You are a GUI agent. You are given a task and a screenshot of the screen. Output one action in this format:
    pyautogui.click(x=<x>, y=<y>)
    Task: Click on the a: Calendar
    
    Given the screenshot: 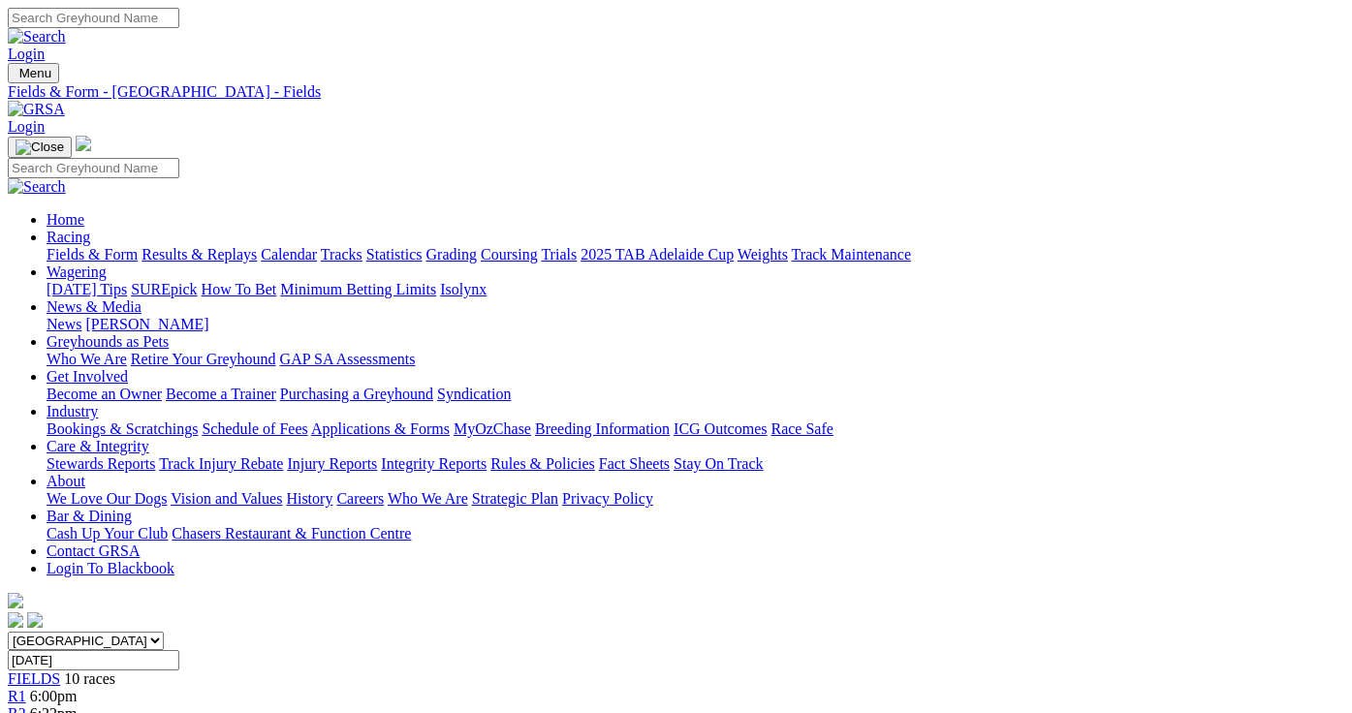 What is the action you would take?
    pyautogui.click(x=289, y=254)
    